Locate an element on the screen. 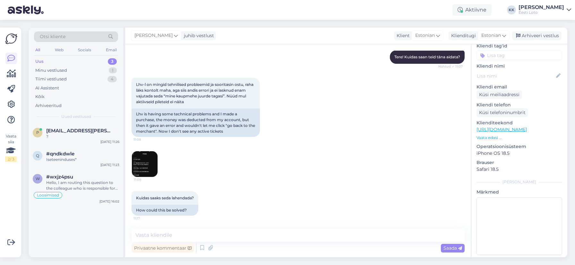 This screenshot has width=575, height=265. p: Kliendi email is located at coordinates (519, 87).